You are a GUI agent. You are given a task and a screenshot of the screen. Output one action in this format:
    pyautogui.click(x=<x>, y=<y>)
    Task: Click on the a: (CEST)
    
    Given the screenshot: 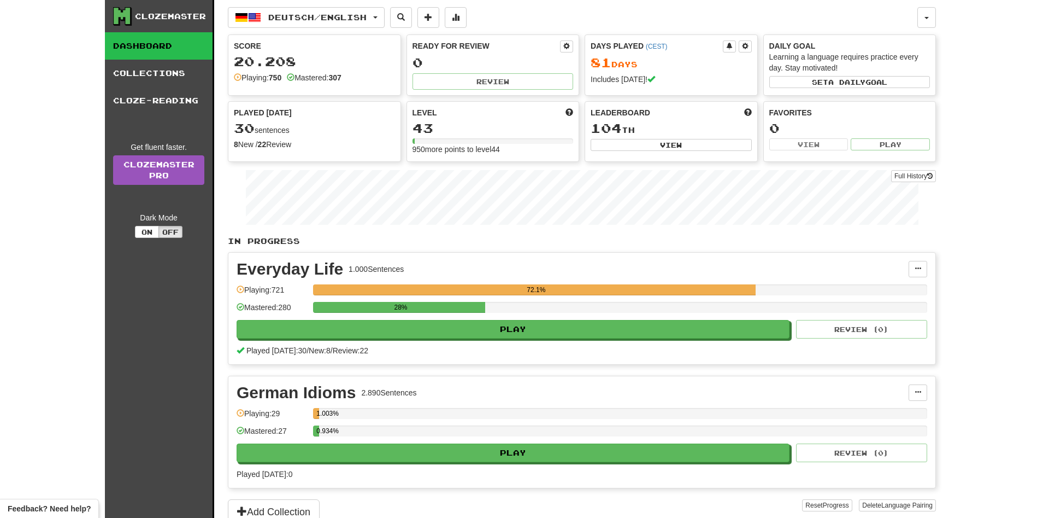 What is the action you would take?
    pyautogui.click(x=657, y=46)
    